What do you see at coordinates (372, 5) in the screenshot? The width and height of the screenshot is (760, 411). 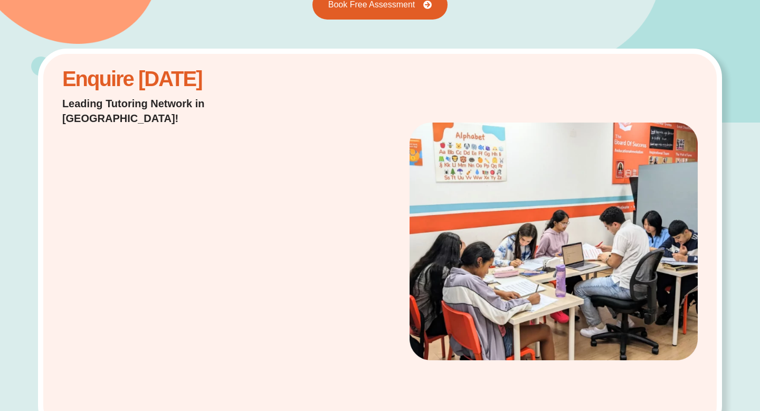 I see `span: Book Free Assessment` at bounding box center [372, 5].